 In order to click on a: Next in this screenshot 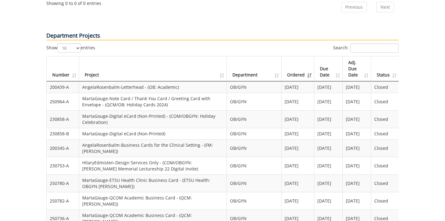, I will do `click(385, 7)`.